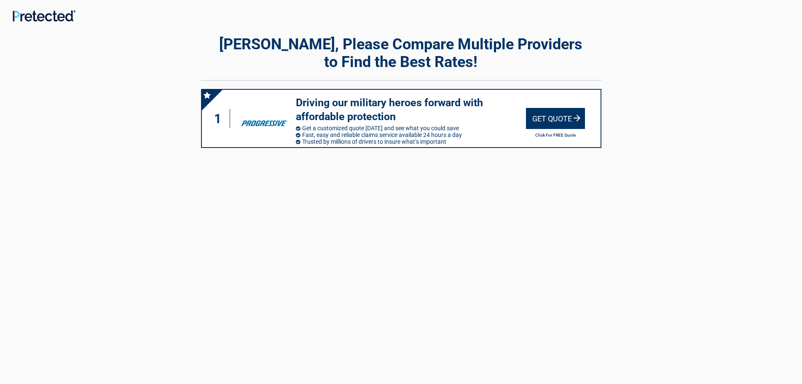  I want to click on h3: Driving our military heroes forward with affordable protection, so click(411, 110).